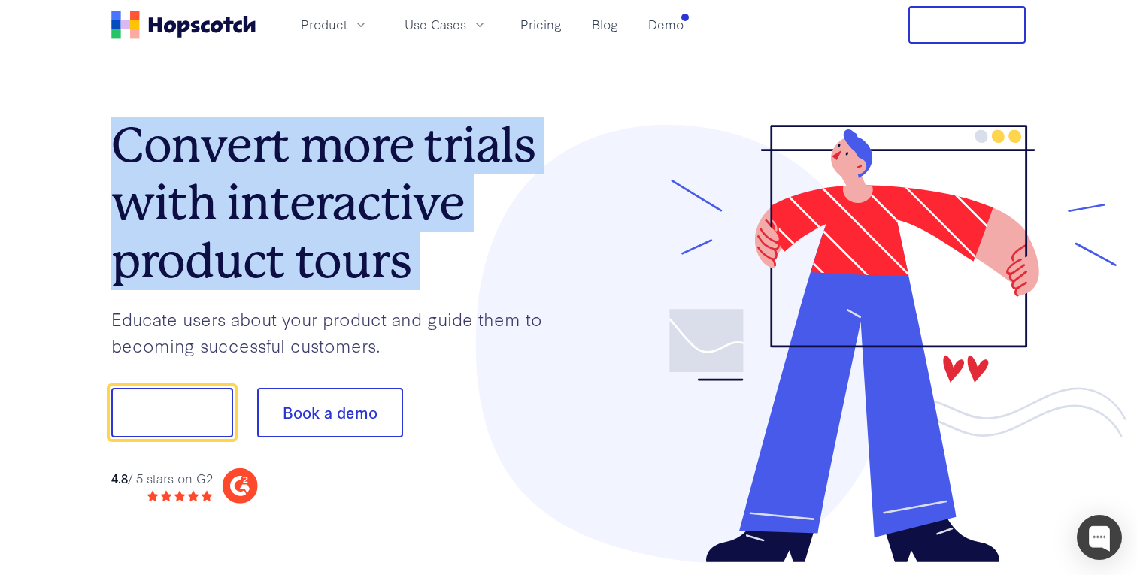  What do you see at coordinates (172, 413) in the screenshot?
I see `button: Show me!` at bounding box center [172, 413].